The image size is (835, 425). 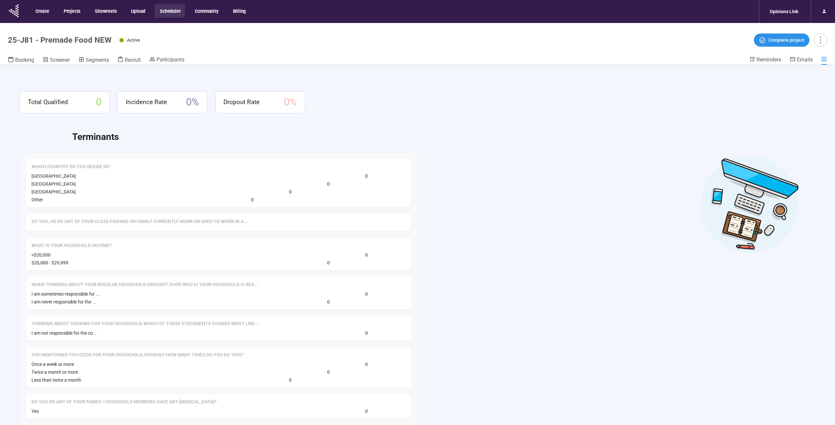 What do you see at coordinates (146, 102) in the screenshot?
I see `span: Incidence Rate` at bounding box center [146, 102].